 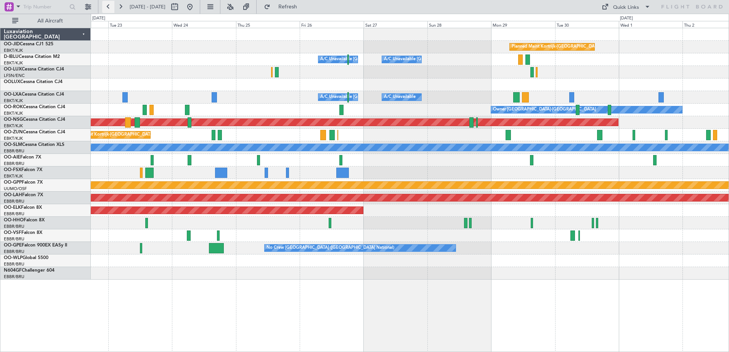 What do you see at coordinates (35, 246) in the screenshot?
I see `a: OO-GPEFalcon 900EX EASy II` at bounding box center [35, 246].